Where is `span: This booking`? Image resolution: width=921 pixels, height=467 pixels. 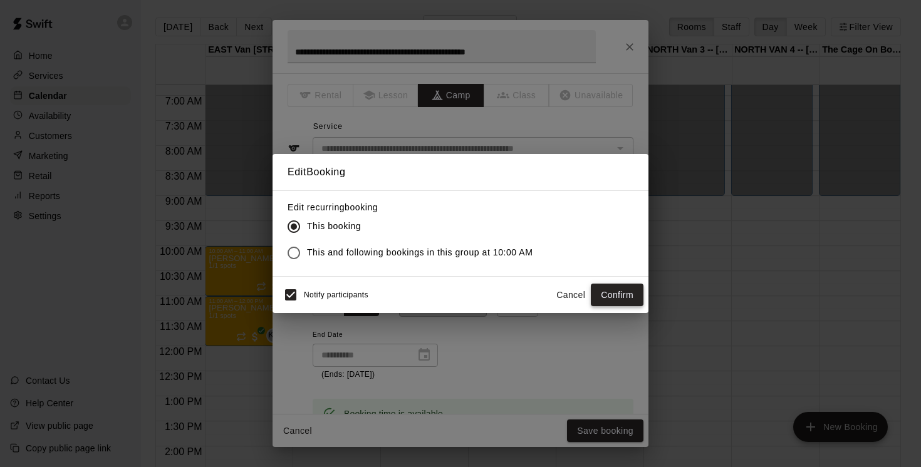 span: This booking is located at coordinates (334, 226).